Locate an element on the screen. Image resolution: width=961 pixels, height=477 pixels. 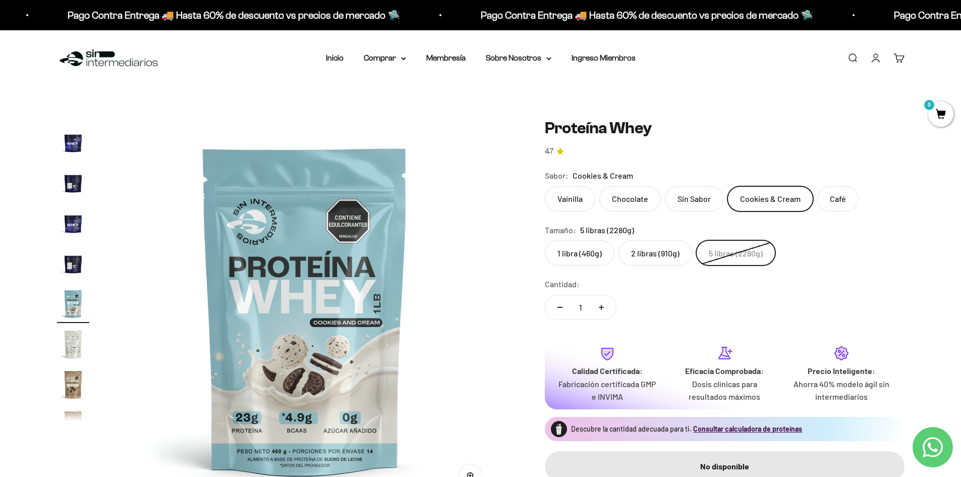
button: Ir al artículo 11 is located at coordinates (73, 184).